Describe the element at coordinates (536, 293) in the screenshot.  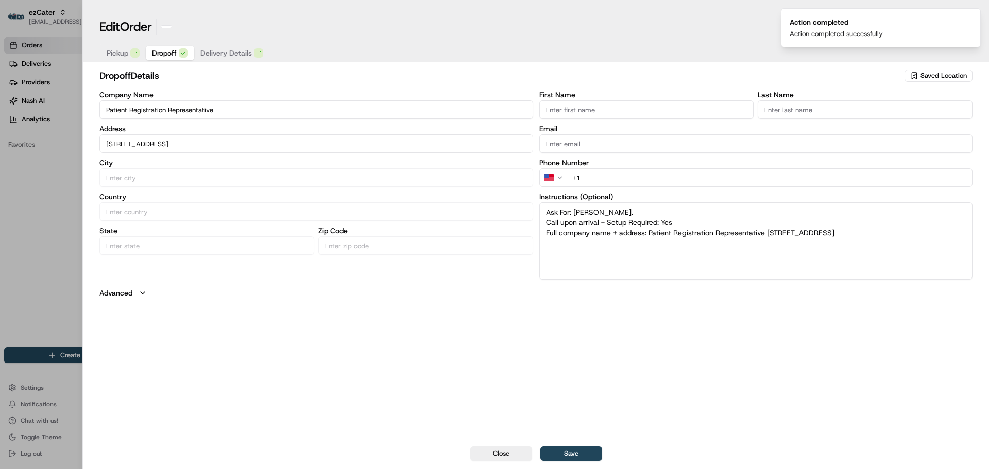
I see `button: Advanced` at that location.